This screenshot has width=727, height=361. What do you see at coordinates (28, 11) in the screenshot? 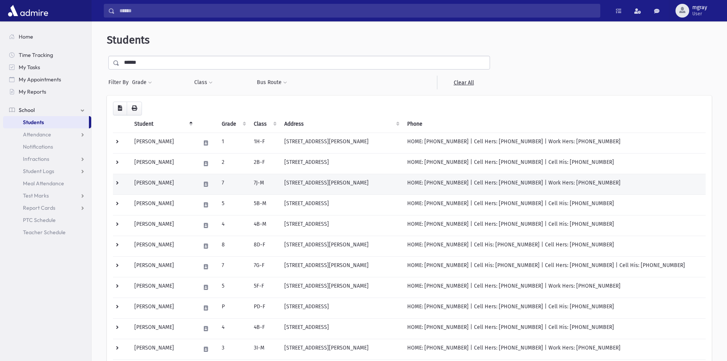
I see `img: AdmirePro` at bounding box center [28, 11].